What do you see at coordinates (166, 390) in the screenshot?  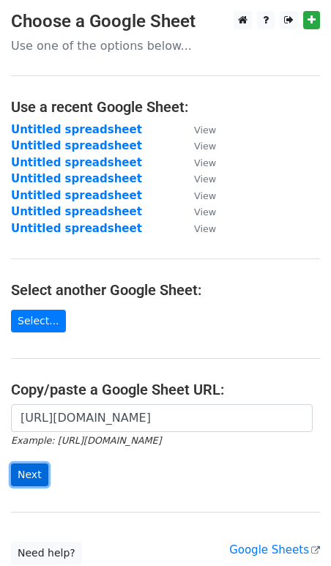 I see `h4: Copy/paste a Google Sheet URL:` at bounding box center [166, 390].